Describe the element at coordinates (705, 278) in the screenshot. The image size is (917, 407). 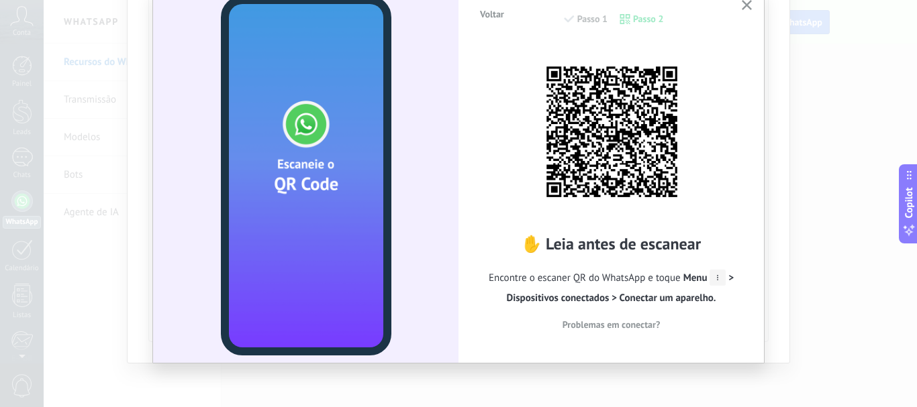
I see `span: Menu` at that location.